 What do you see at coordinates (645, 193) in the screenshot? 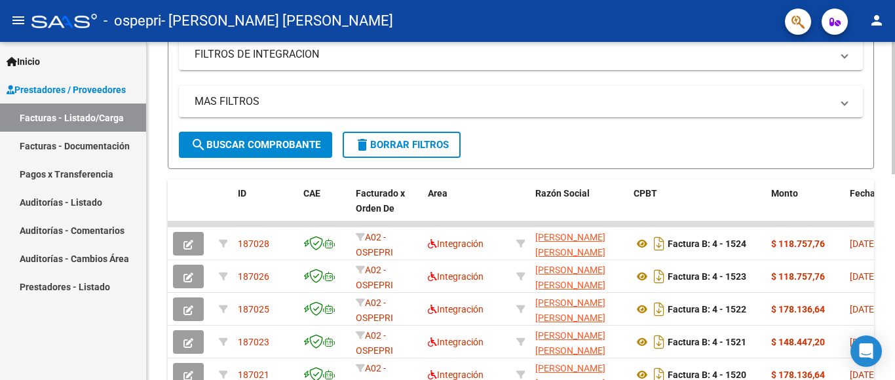
I see `span: CPBT` at bounding box center [645, 193].